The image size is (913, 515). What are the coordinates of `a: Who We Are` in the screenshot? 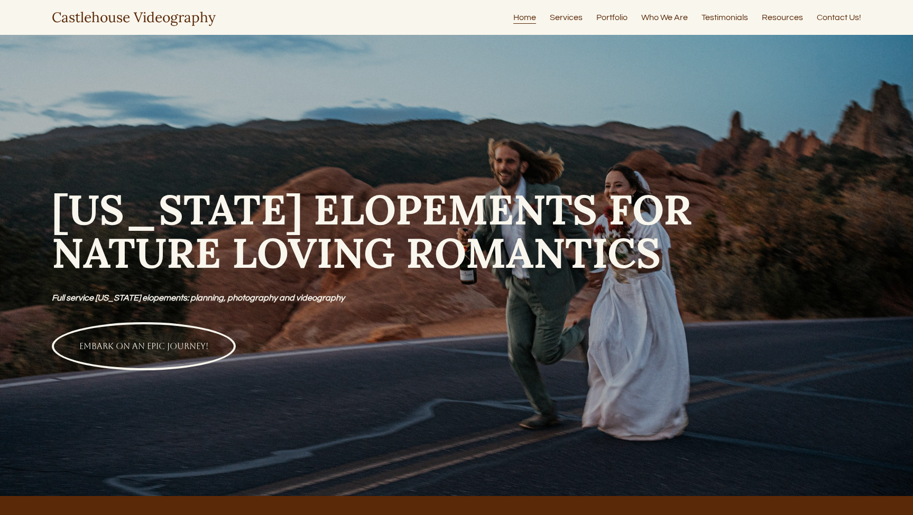 It's located at (664, 17).